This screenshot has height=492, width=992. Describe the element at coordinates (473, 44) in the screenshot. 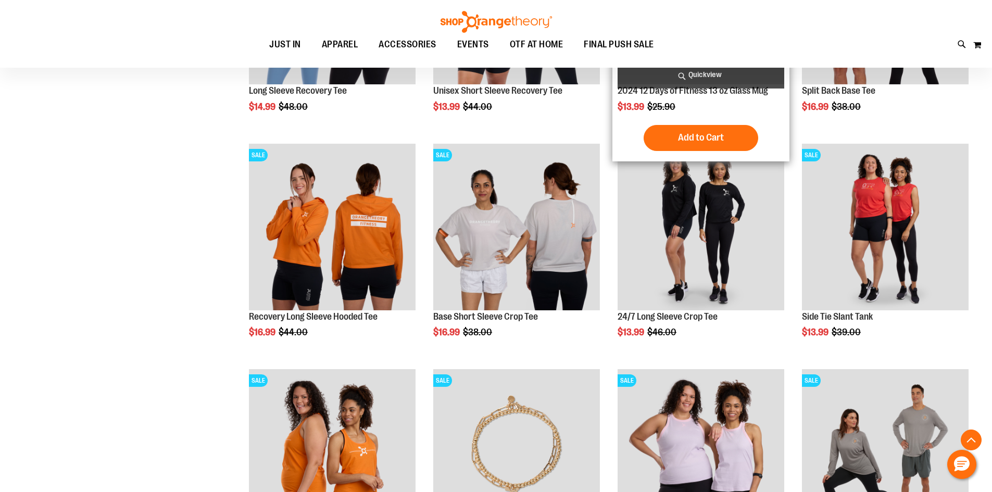

I see `span: EVENTS` at that location.